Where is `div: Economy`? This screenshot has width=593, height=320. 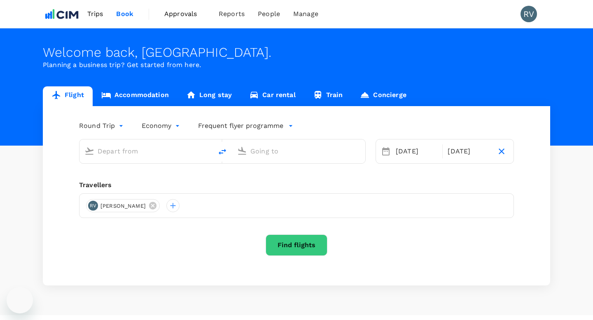 div: Economy is located at coordinates (161, 126).